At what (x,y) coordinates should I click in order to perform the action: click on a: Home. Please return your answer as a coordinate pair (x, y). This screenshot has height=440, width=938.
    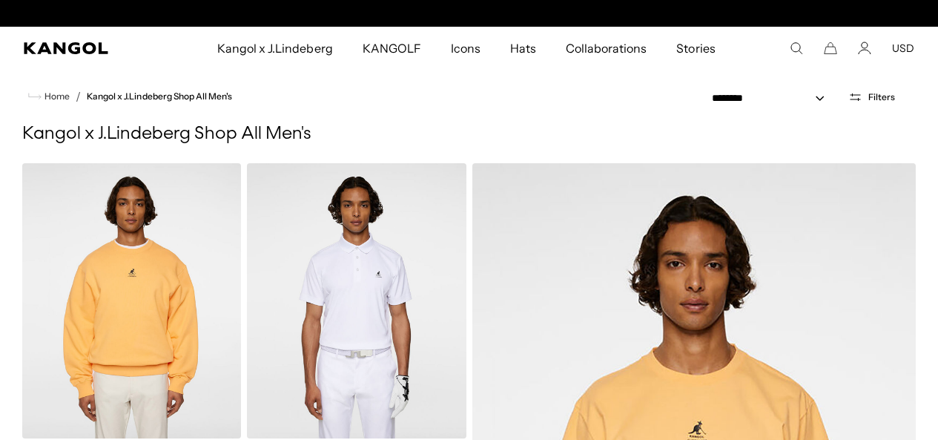
    Looking at the image, I should click on (49, 96).